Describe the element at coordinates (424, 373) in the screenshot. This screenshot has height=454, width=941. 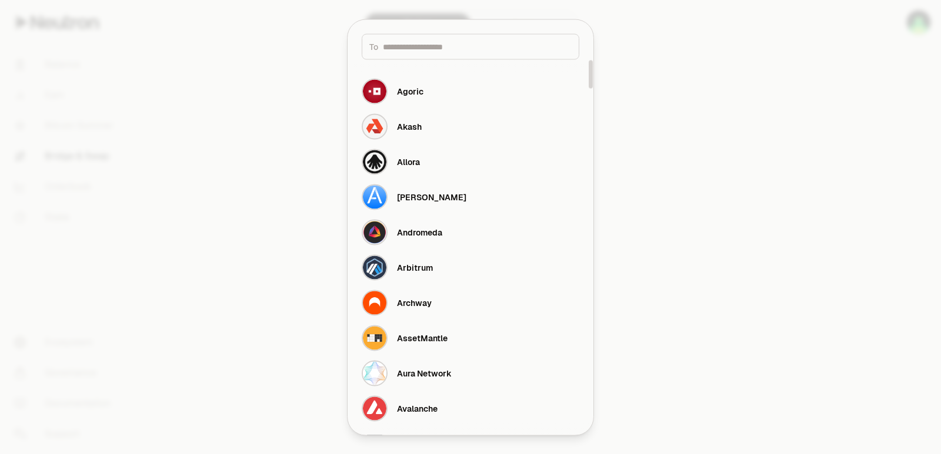
I see `div: Aura Network` at that location.